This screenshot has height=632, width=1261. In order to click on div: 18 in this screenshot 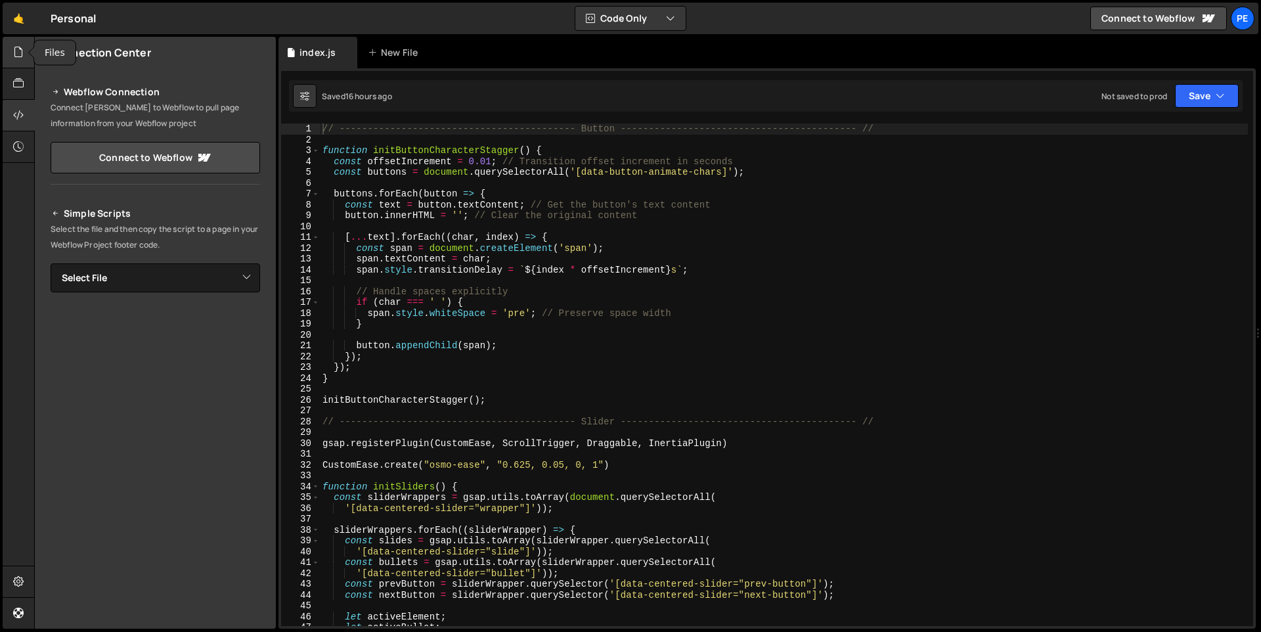, I will do `click(300, 313)`.